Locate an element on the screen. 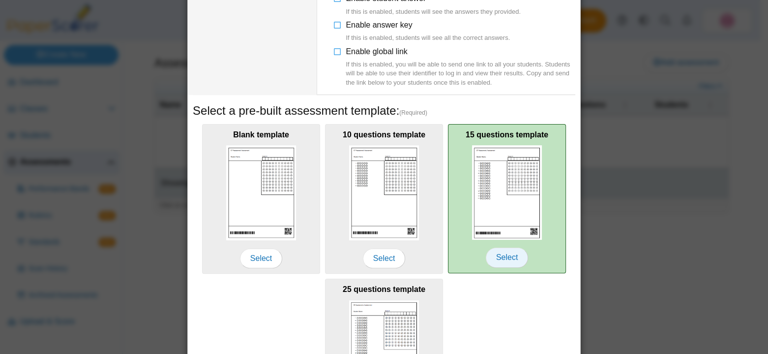 This screenshot has height=354, width=768. b: 25 questions template is located at coordinates (384, 289).